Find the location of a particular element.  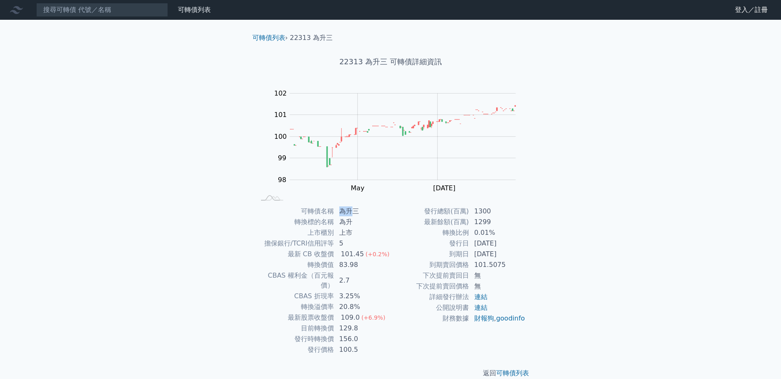

td: 下次提前賣回價格 is located at coordinates (430, 286).